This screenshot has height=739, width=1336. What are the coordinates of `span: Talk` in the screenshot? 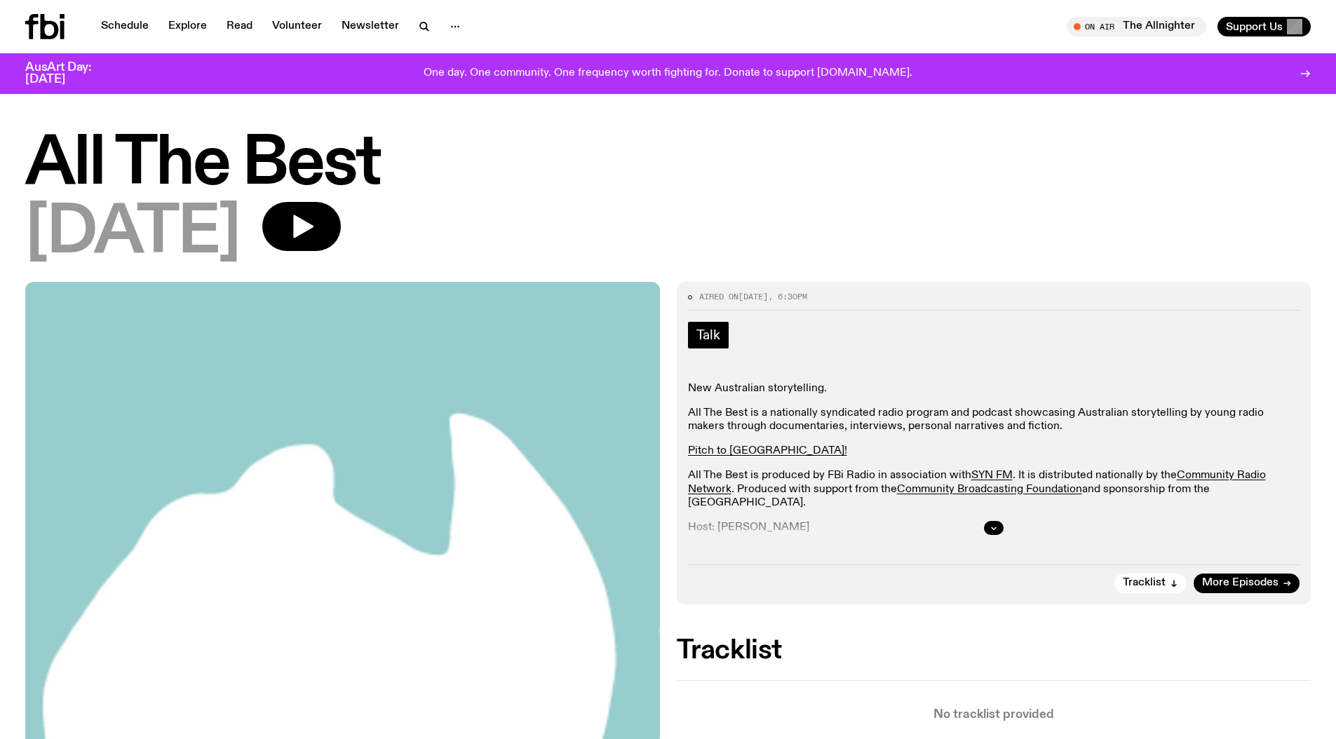 It's located at (709, 335).